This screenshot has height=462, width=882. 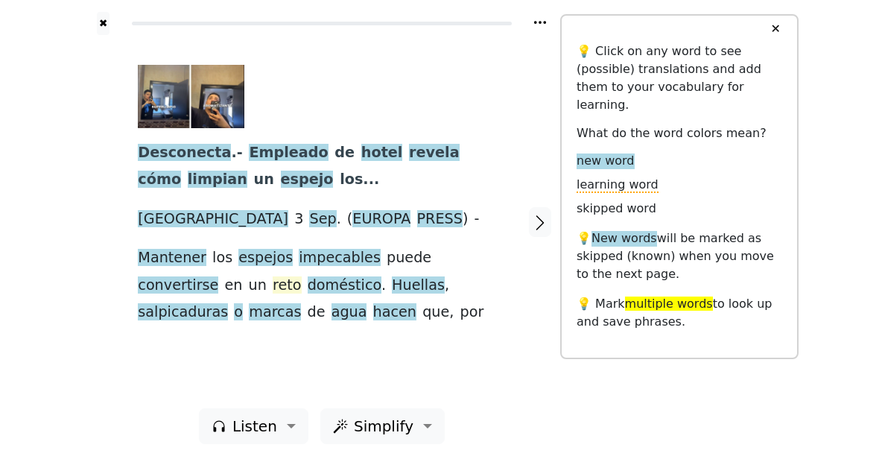 What do you see at coordinates (679, 256) in the screenshot?
I see `p: 💡 will be marked as skipped (known) when you move to the next page.` at bounding box center [679, 256].